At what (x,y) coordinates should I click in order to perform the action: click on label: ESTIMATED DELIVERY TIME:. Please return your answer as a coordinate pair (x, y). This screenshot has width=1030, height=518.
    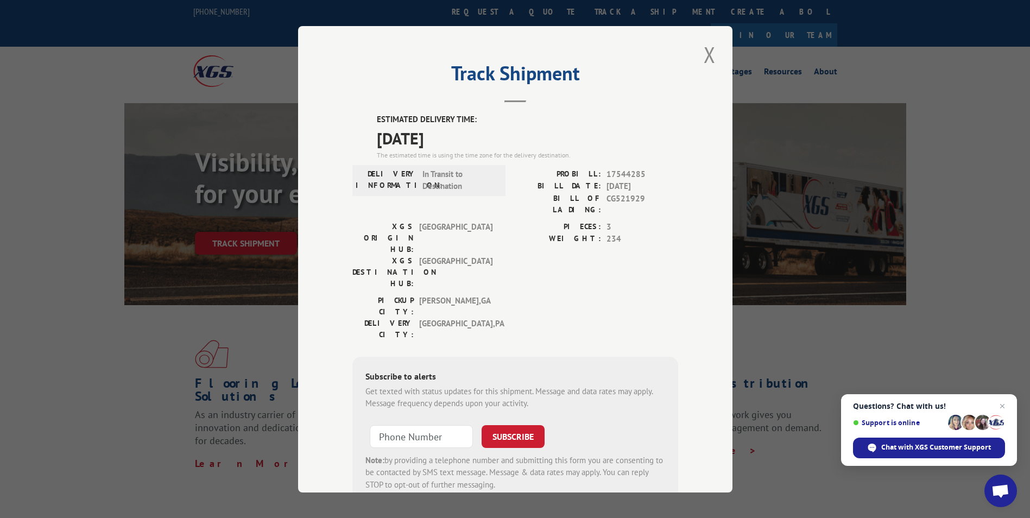
    Looking at the image, I should click on (527, 119).